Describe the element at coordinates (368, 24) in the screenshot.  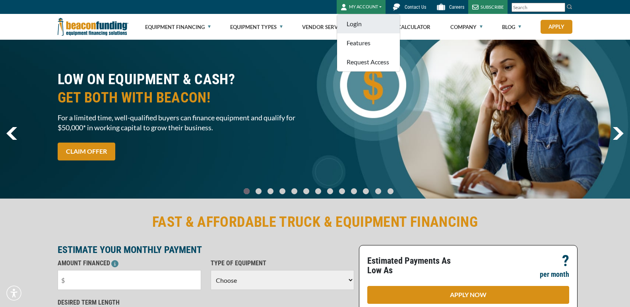
I see `a: Login` at that location.